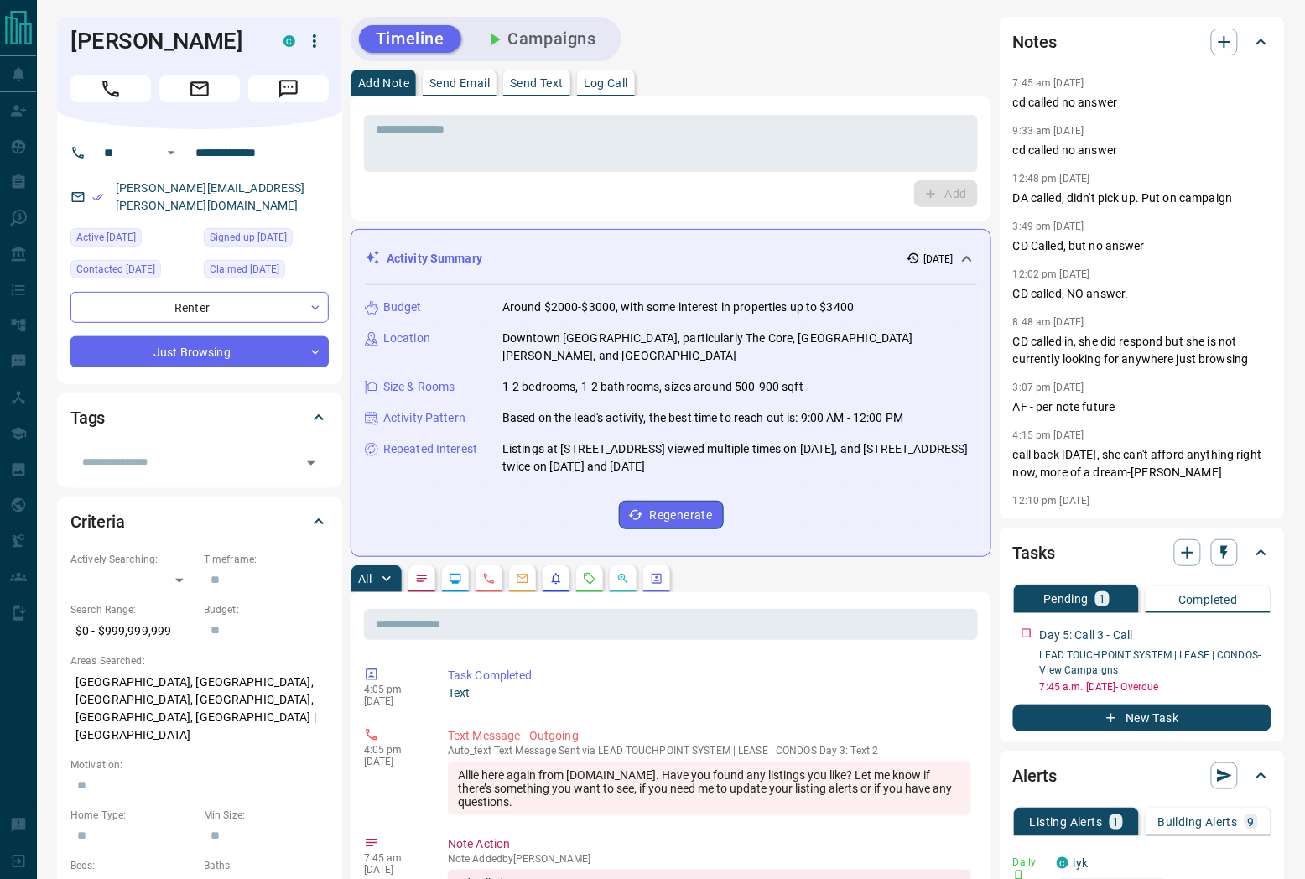 This screenshot has height=879, width=1305. What do you see at coordinates (266, 240) in the screenshot?
I see `div: Wed Mar 20 2019` at bounding box center [266, 240].